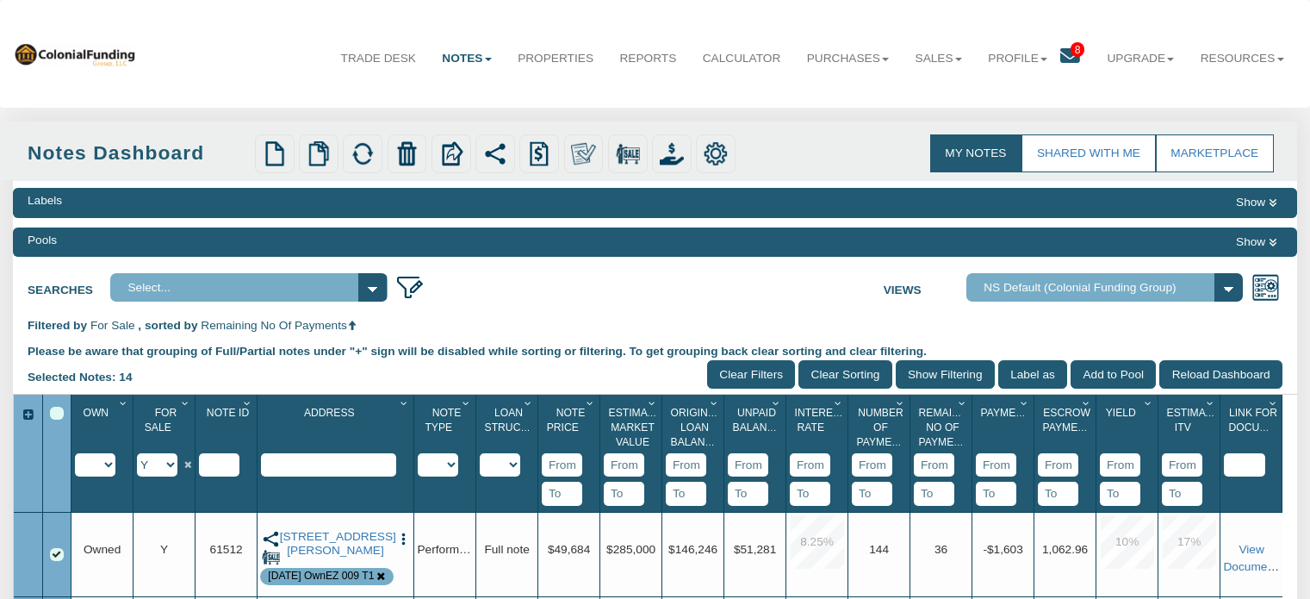 This screenshot has height=599, width=1310. What do you see at coordinates (755, 549) in the screenshot?
I see `span: $51,281` at bounding box center [755, 549].